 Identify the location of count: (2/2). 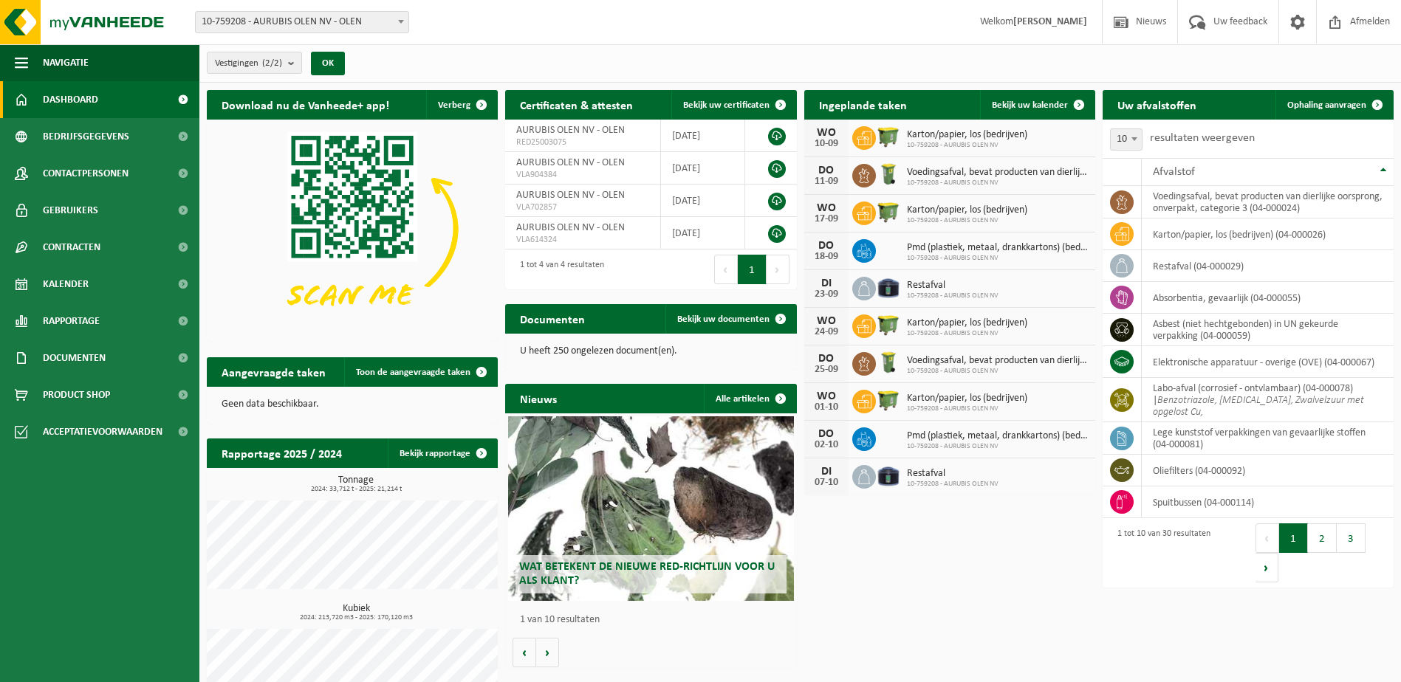
(272, 63).